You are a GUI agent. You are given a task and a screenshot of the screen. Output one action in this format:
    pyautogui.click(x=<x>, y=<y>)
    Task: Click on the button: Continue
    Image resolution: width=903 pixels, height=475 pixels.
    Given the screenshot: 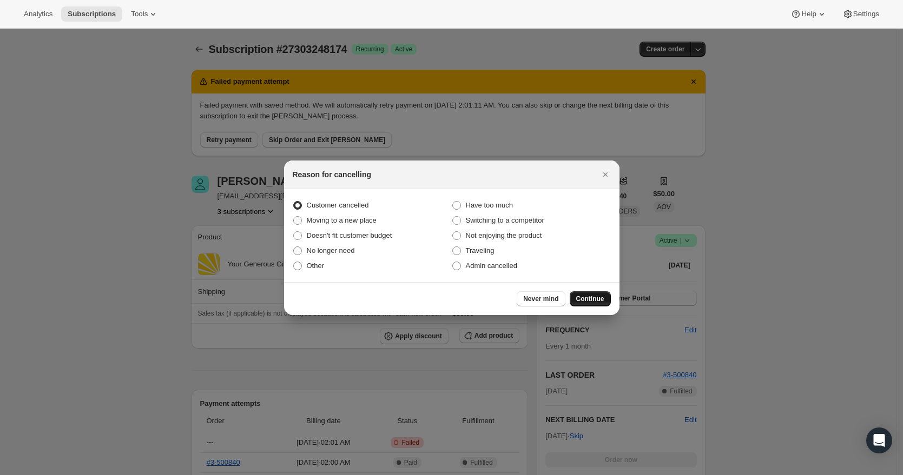 What is the action you would take?
    pyautogui.click(x=590, y=299)
    